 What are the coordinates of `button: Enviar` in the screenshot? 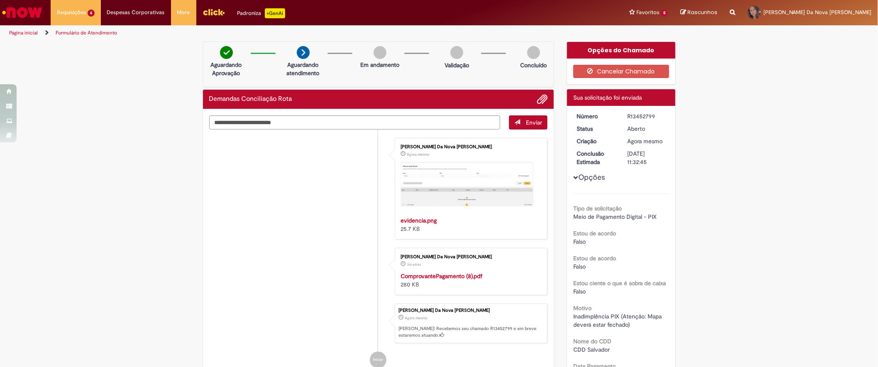 It's located at (528, 122).